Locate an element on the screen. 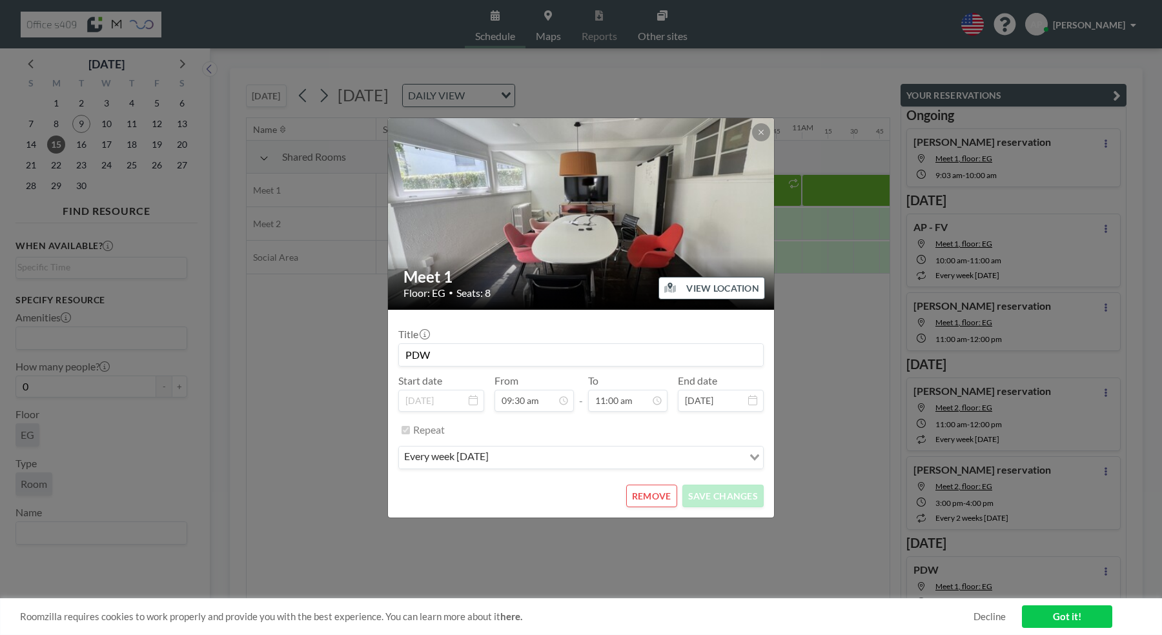 The width and height of the screenshot is (1162, 635). label: To is located at coordinates (594, 381).